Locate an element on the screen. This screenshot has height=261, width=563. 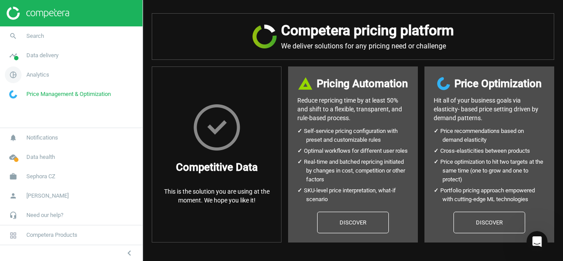
button: chevron_left is located at coordinates (129, 253).